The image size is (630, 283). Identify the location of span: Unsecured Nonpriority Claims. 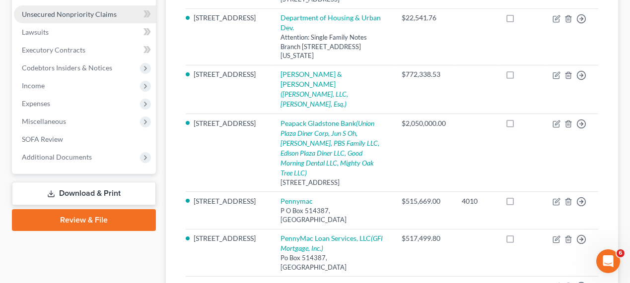
(69, 14).